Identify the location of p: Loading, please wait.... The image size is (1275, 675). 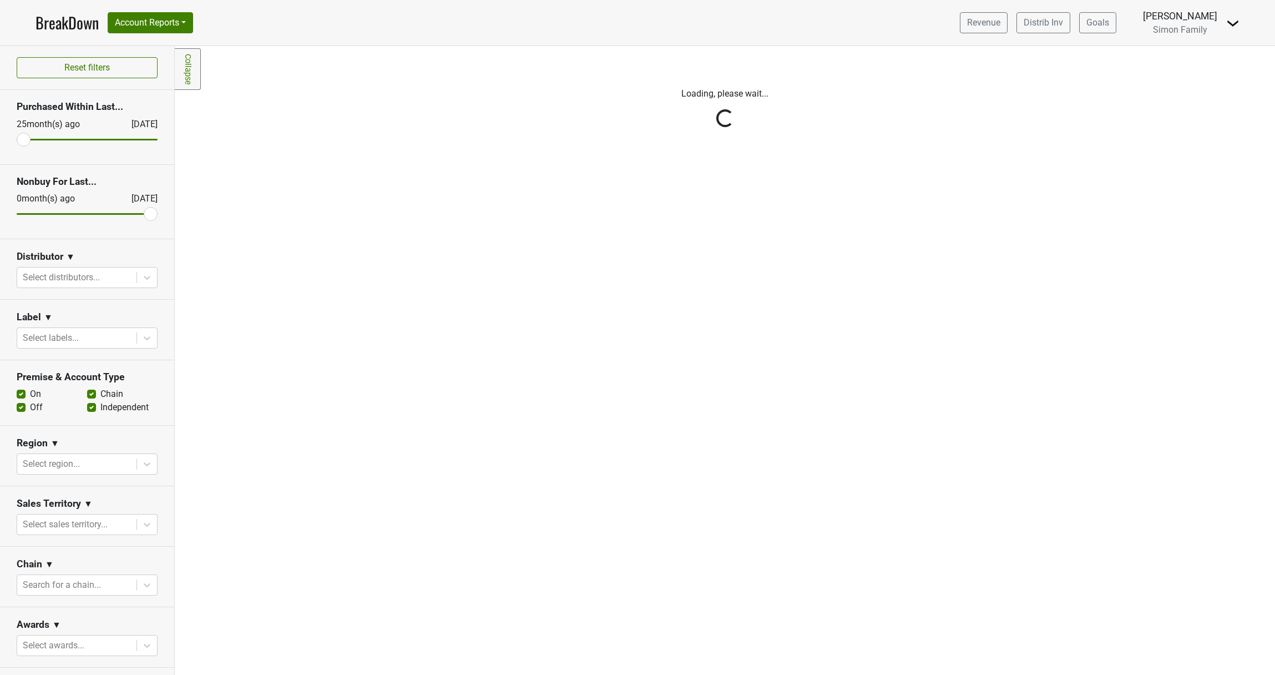
(725, 94).